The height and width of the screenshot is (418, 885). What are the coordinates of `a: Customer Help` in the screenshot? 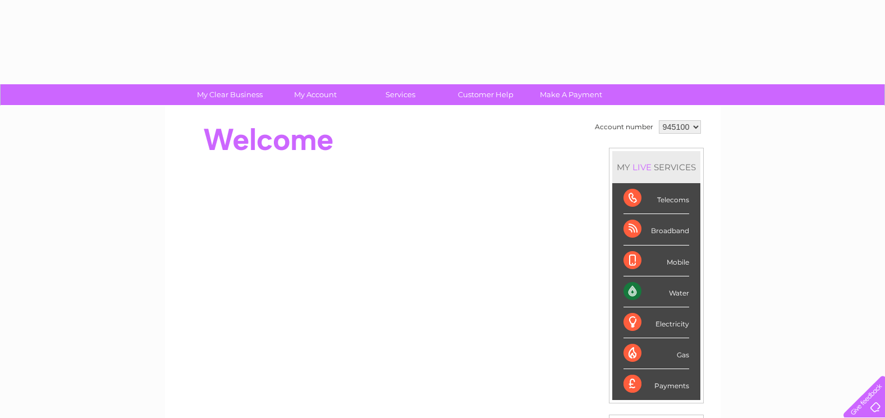 It's located at (486, 94).